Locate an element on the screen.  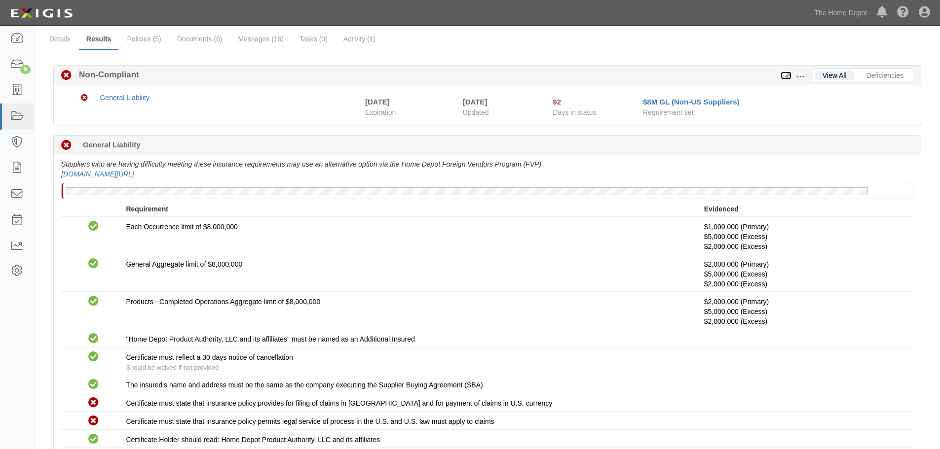
span: "Home Depot Product Authority, LLC and its affiliates" must be named as an Additional Insured is located at coordinates (270, 339).